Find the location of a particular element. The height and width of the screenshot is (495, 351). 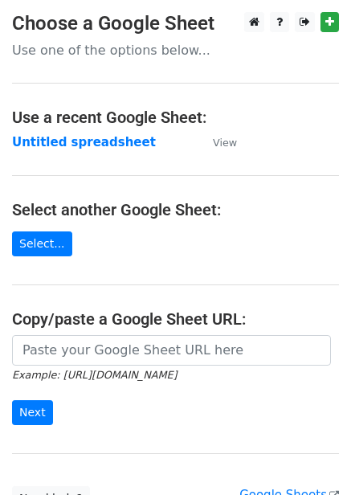

h4: Select another Google Sheet: is located at coordinates (175, 210).